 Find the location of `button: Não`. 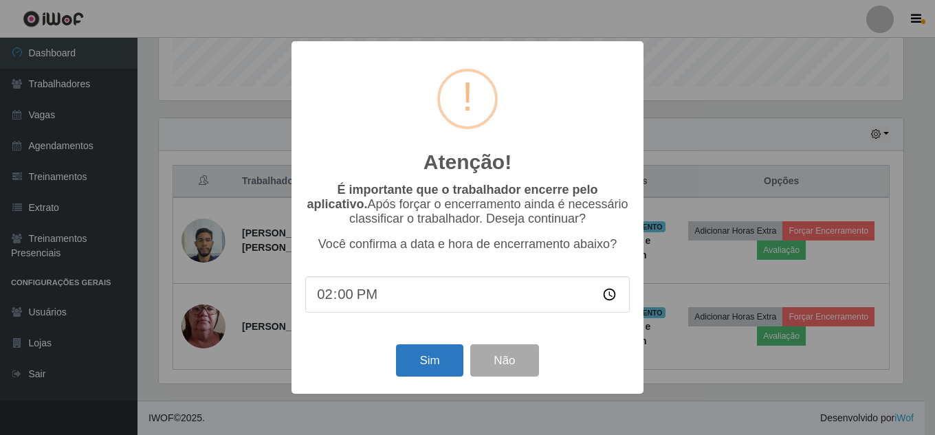

button: Não is located at coordinates (504, 360).